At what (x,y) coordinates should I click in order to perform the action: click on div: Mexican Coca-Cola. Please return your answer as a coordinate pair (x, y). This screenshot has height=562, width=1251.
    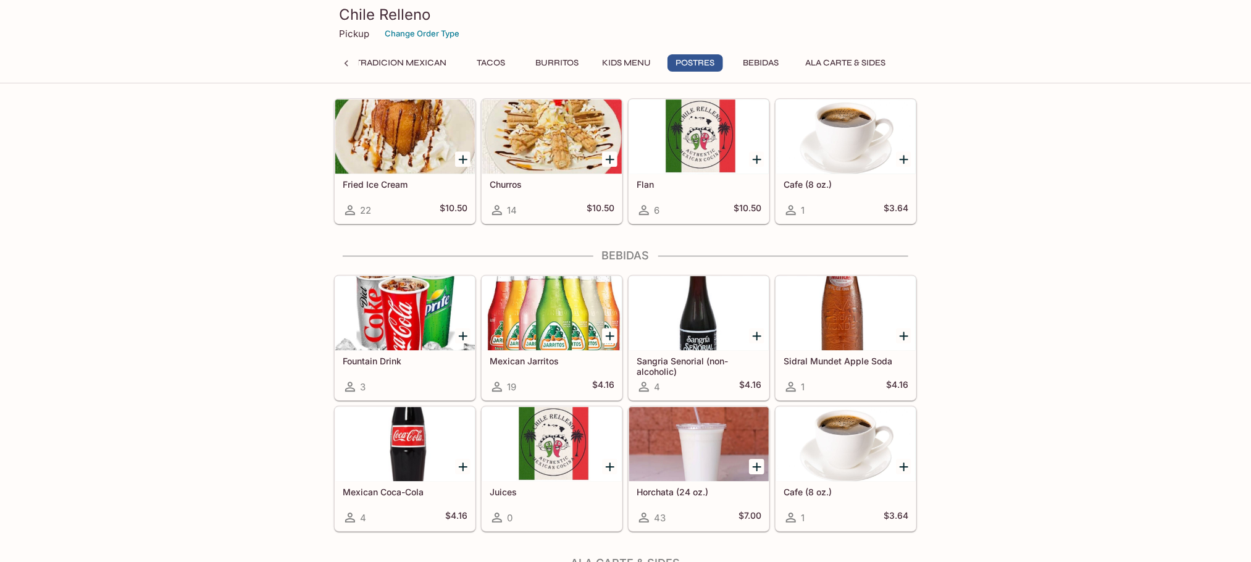
    Looking at the image, I should click on (405, 444).